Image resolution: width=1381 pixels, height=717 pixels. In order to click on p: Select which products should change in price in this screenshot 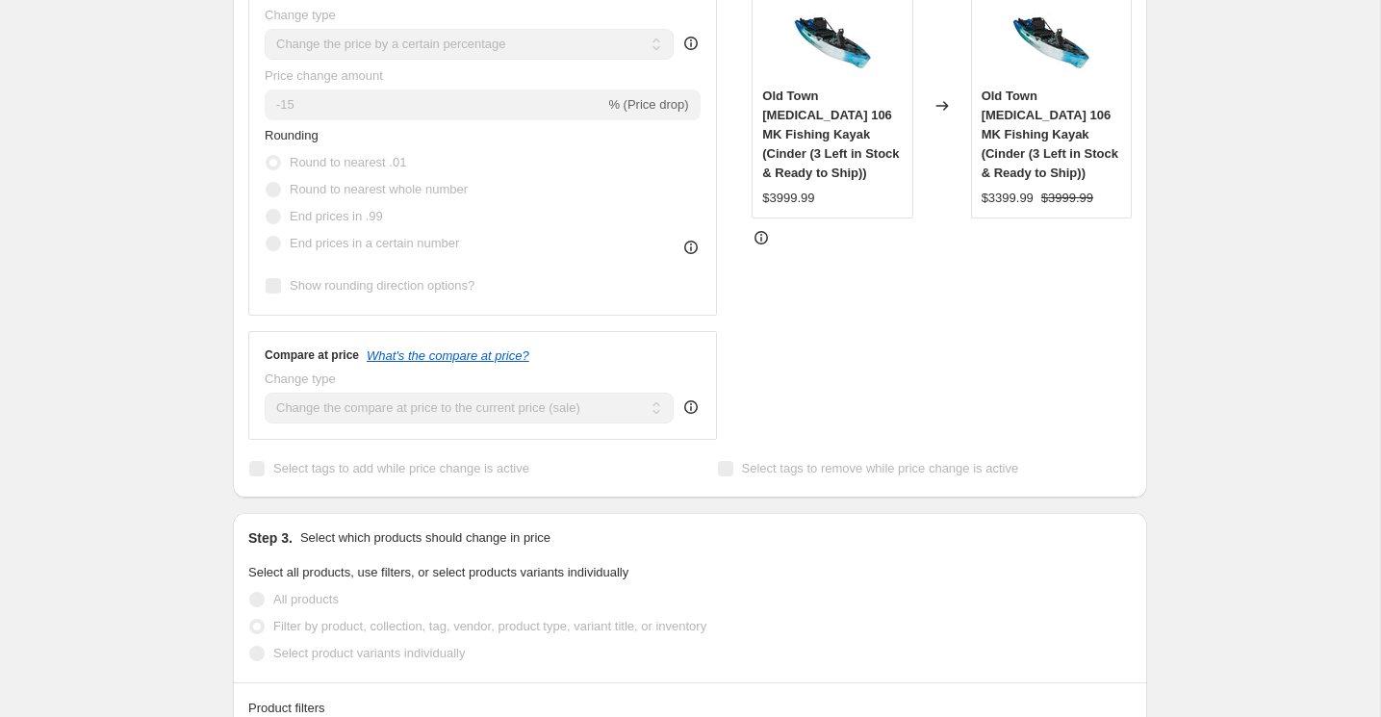, I will do `click(425, 538)`.